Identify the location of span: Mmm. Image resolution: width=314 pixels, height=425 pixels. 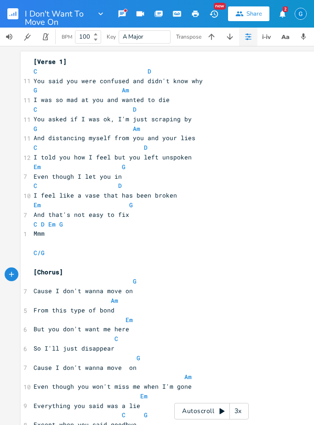
(39, 234).